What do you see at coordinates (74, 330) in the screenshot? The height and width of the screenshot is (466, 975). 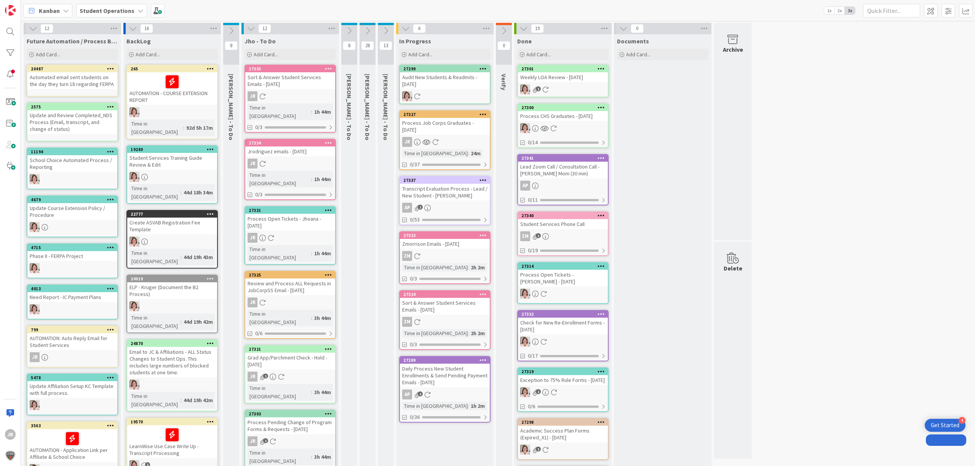 I see `div: 799` at bounding box center [74, 330].